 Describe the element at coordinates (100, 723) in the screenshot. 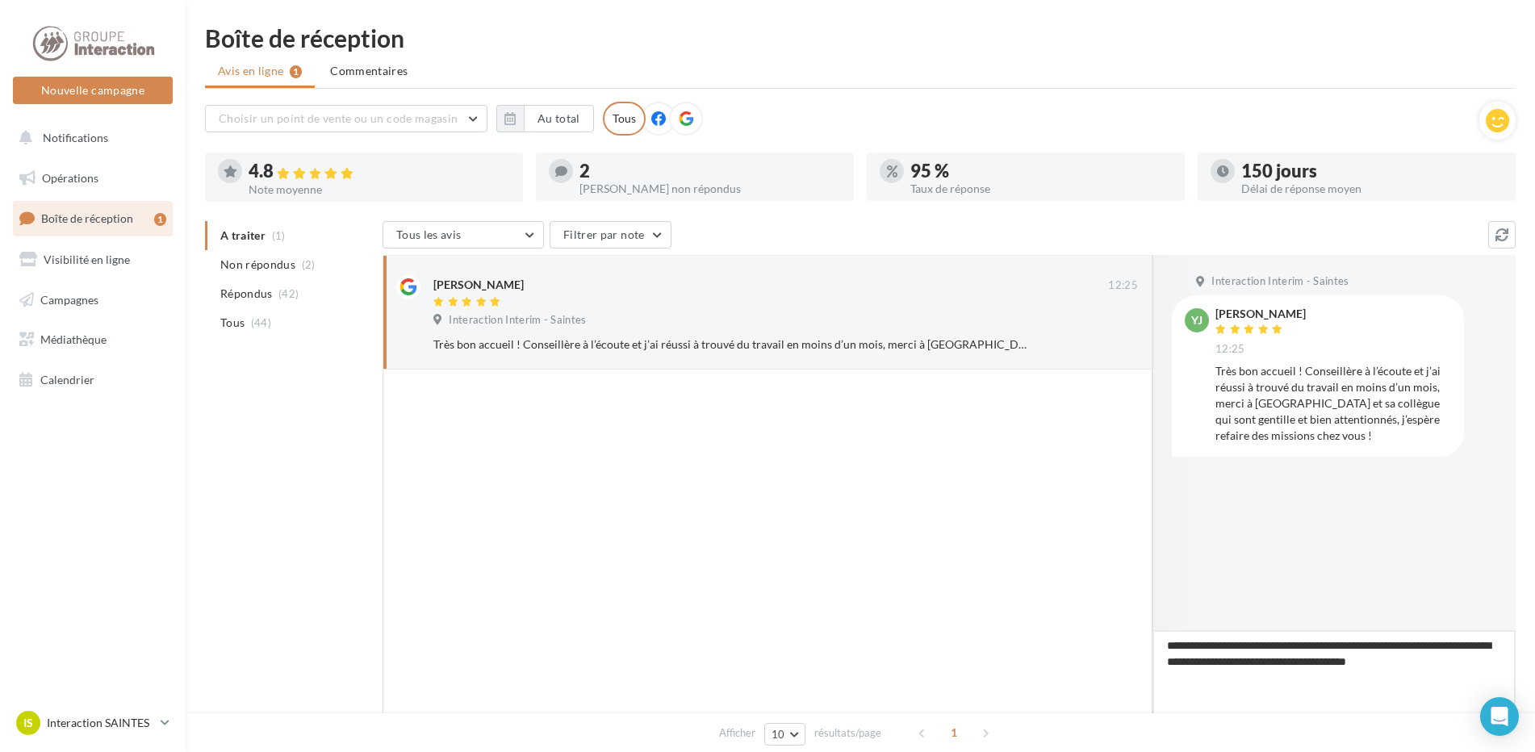

I see `p: Interaction SAINTES` at that location.